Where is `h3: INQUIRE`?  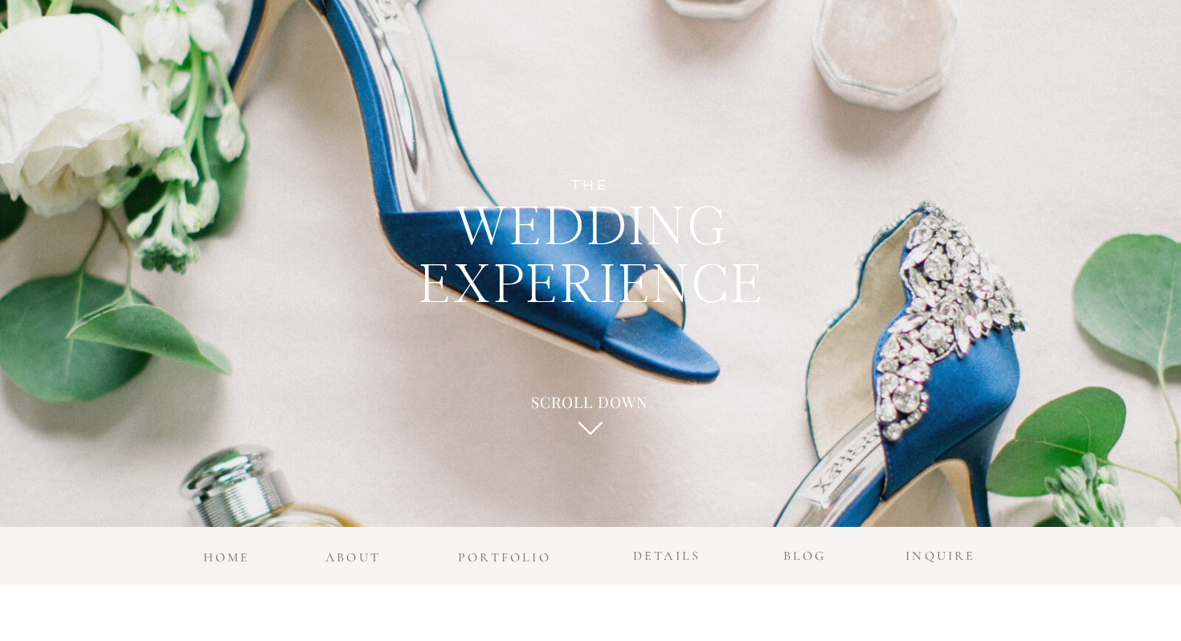
h3: INQUIRE is located at coordinates (941, 552).